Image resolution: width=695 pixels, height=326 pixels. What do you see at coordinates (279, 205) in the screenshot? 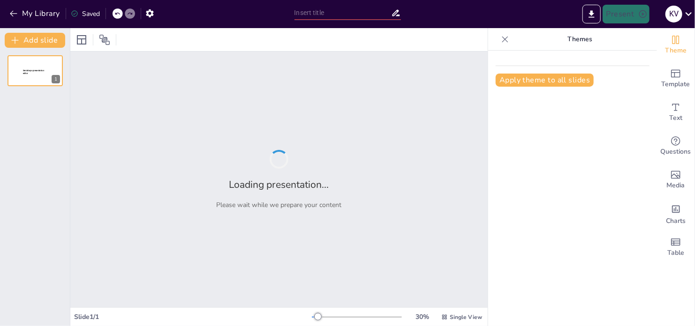
I see `p: Please wait while we prepare your content` at bounding box center [279, 205].